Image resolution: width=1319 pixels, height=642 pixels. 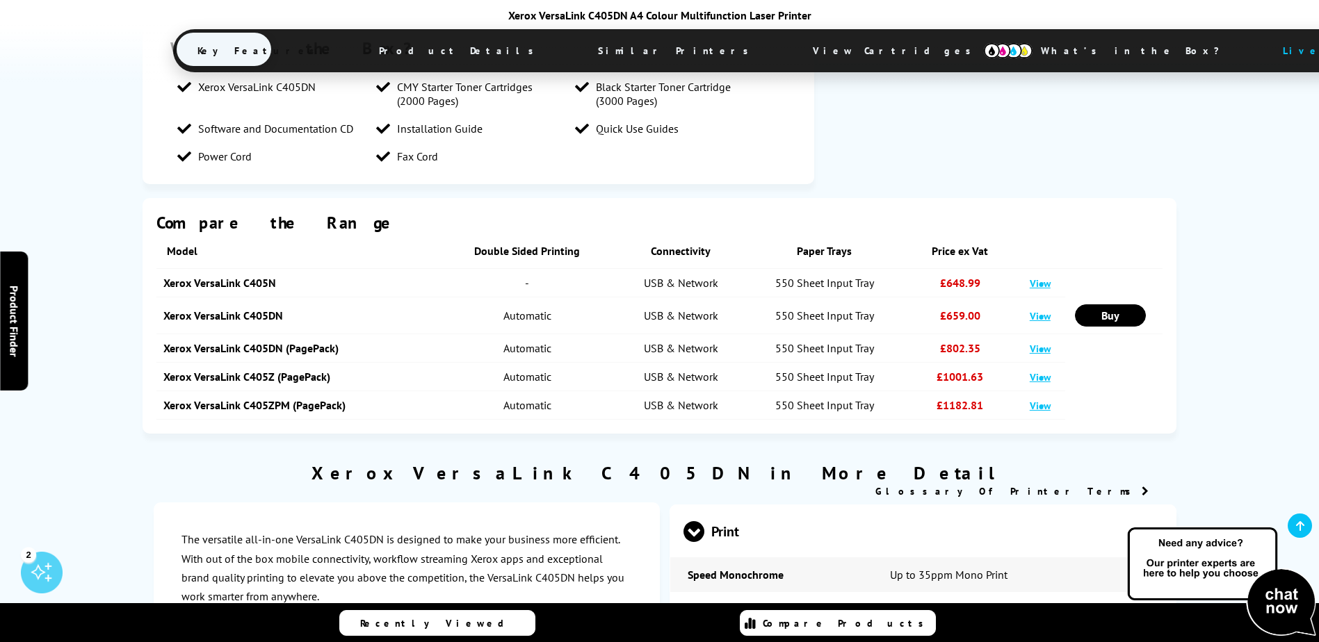 What do you see at coordinates (296, 251) in the screenshot?
I see `th: Model` at bounding box center [296, 251].